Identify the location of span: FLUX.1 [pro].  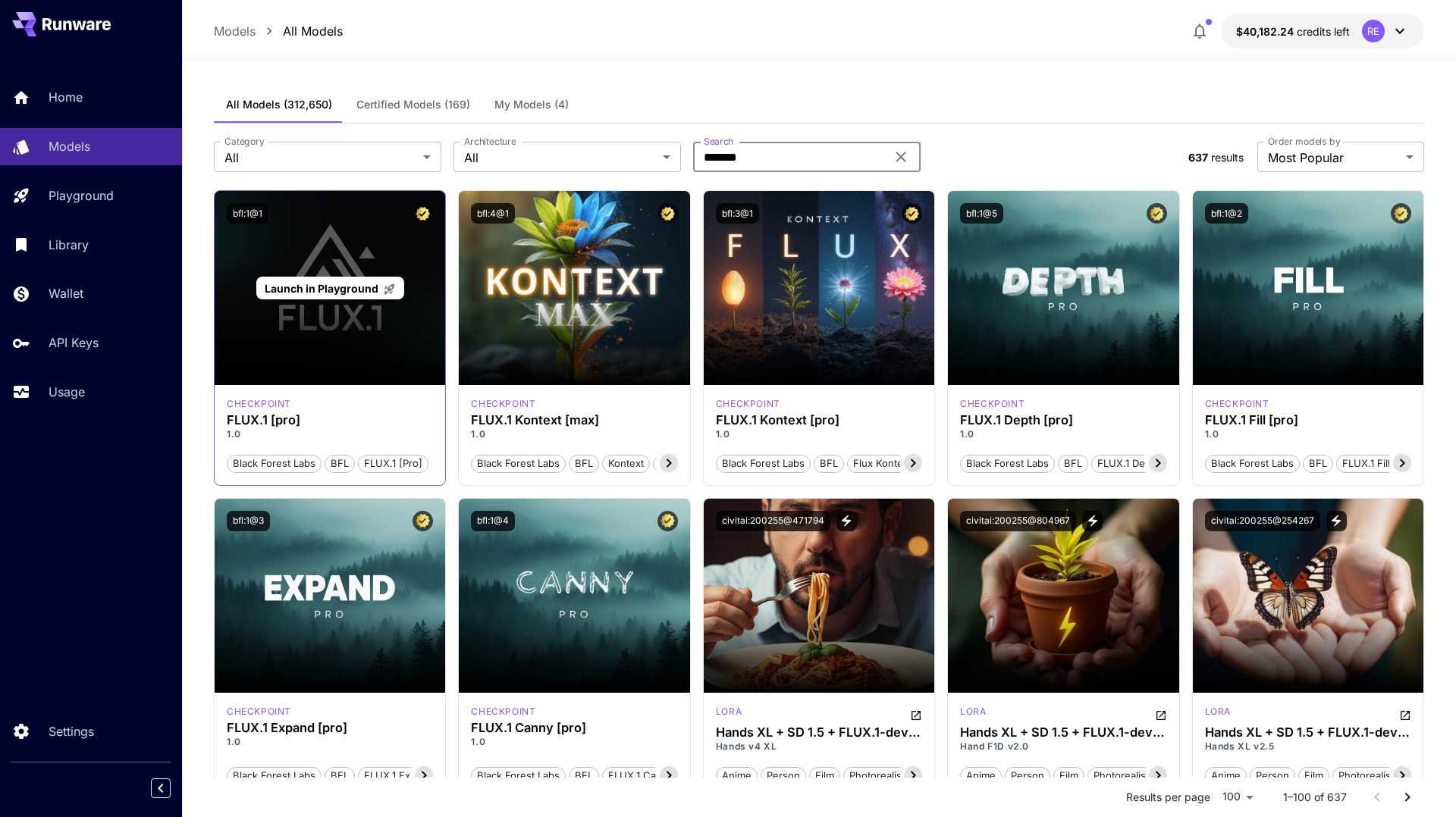
(392, 464).